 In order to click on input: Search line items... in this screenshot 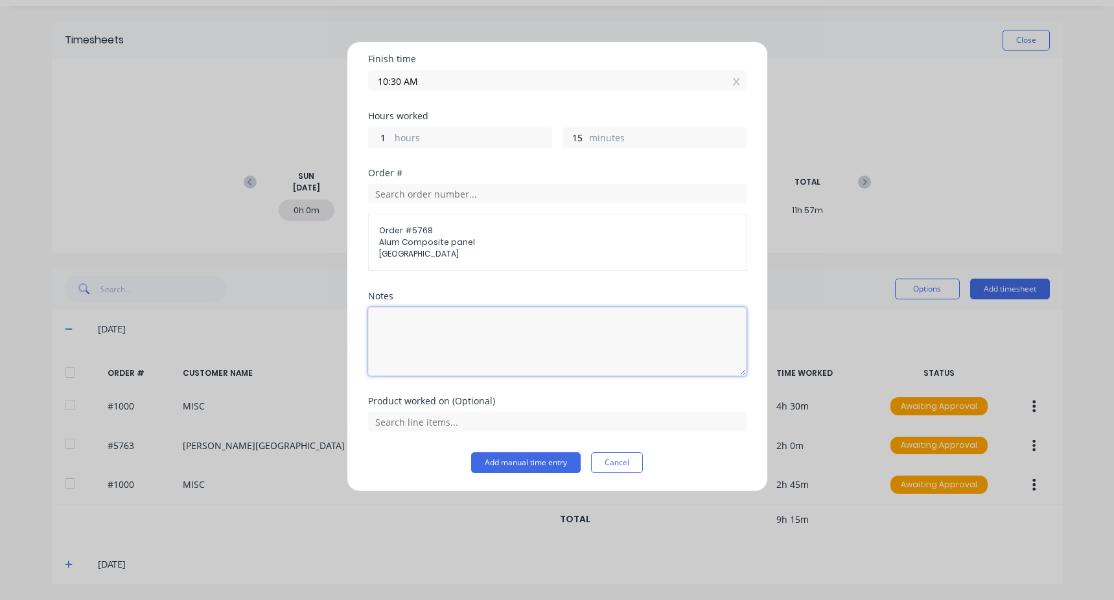, I will do `click(557, 422)`.